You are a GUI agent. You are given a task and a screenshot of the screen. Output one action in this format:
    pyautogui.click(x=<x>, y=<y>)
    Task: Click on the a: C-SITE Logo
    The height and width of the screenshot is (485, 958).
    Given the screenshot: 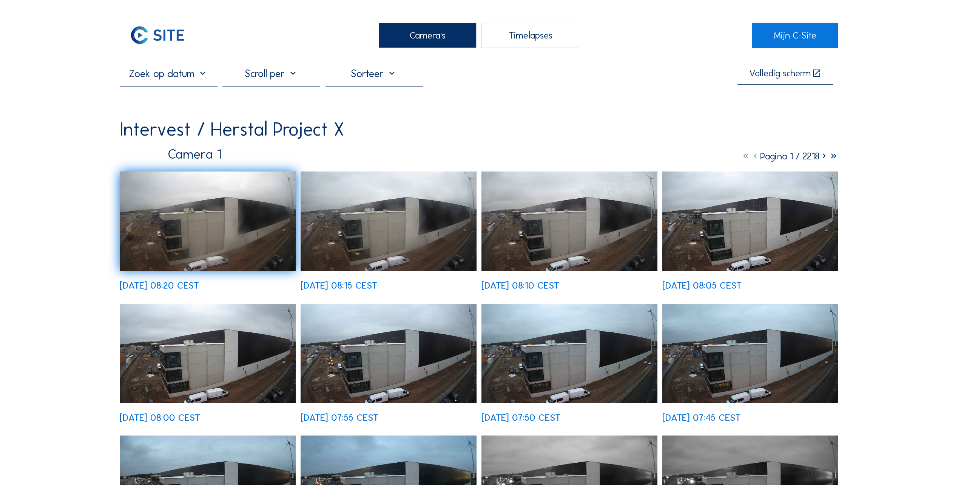 What is the action you would take?
    pyautogui.click(x=163, y=35)
    